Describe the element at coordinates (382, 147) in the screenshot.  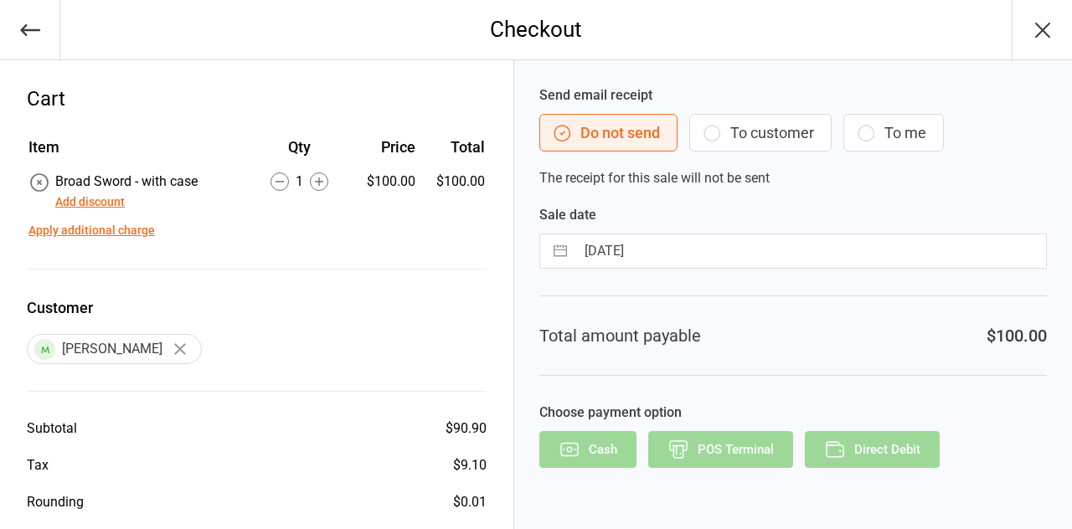
I see `div: Price` at that location.